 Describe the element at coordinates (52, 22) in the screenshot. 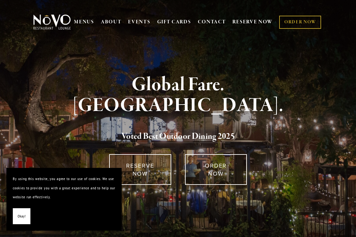

I see `img: Novo Restaurant &amp; Lounge` at that location.